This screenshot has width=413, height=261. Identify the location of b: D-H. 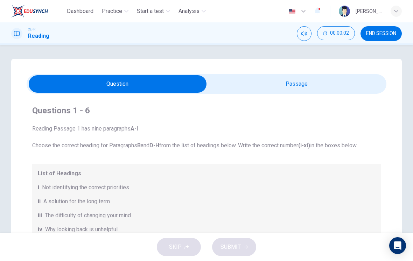
(154, 145).